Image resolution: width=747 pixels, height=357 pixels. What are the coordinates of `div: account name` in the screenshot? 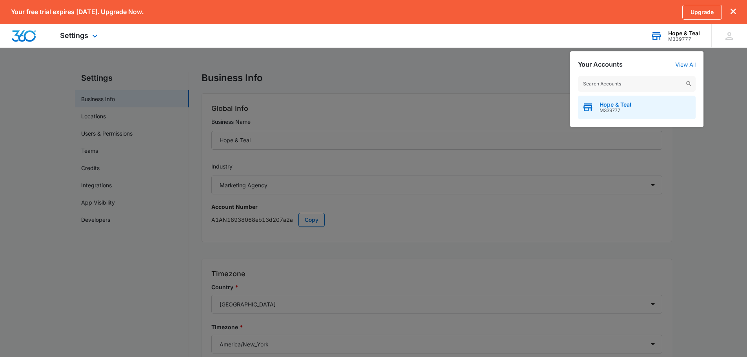 It's located at (684, 33).